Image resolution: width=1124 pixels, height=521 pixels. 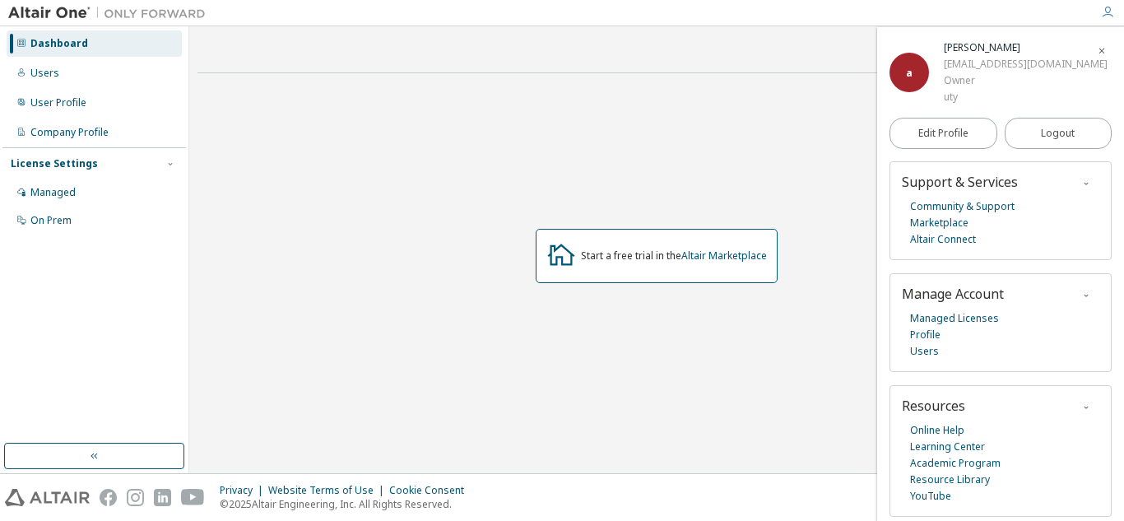 I want to click on p: © 2025 Altair Engineering, Inc. All Rights Reserved., so click(x=346, y=503).